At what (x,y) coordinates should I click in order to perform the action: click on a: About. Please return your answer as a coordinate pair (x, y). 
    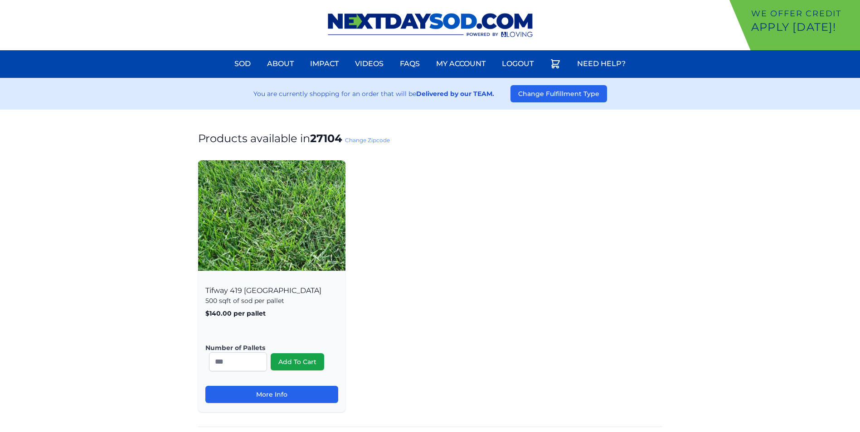
    Looking at the image, I should click on (280, 64).